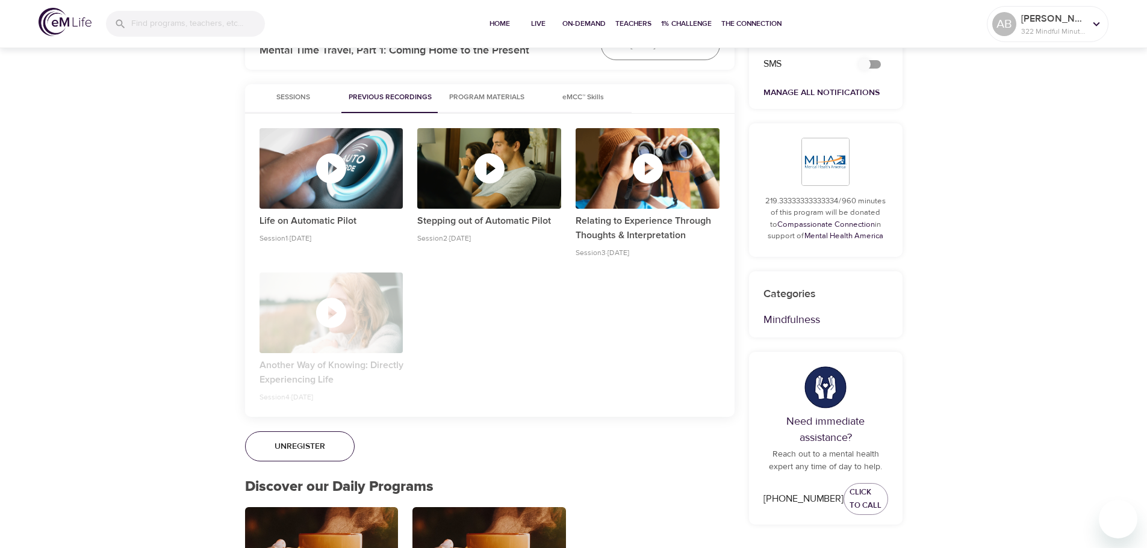  What do you see at coordinates (825, 219) in the screenshot?
I see `p: 219.33333333333334/960 minutes of this program will be donated to in support of` at bounding box center [825, 219].